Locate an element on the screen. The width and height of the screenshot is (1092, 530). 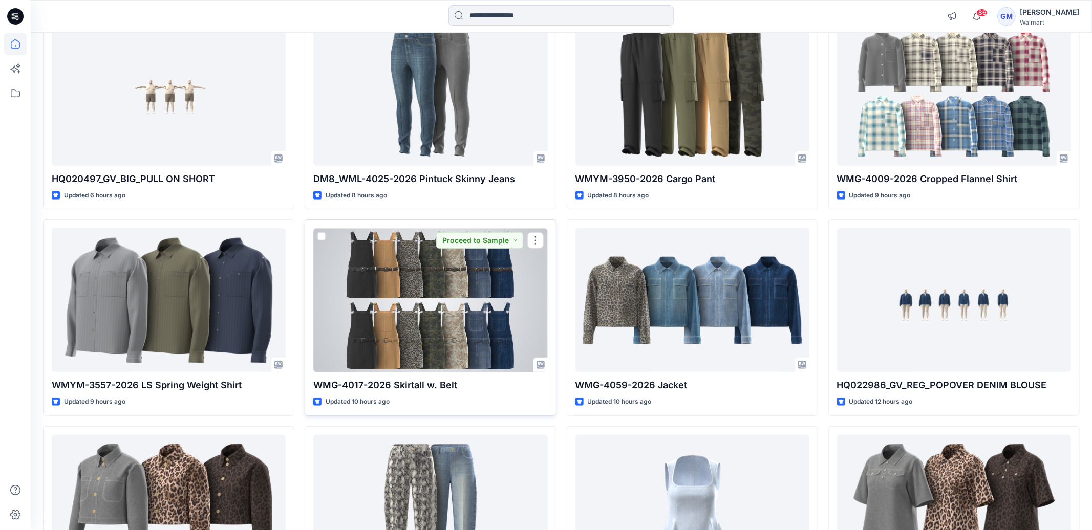
a: WMYM-3950-2026 Cargo Pant is located at coordinates (692, 94).